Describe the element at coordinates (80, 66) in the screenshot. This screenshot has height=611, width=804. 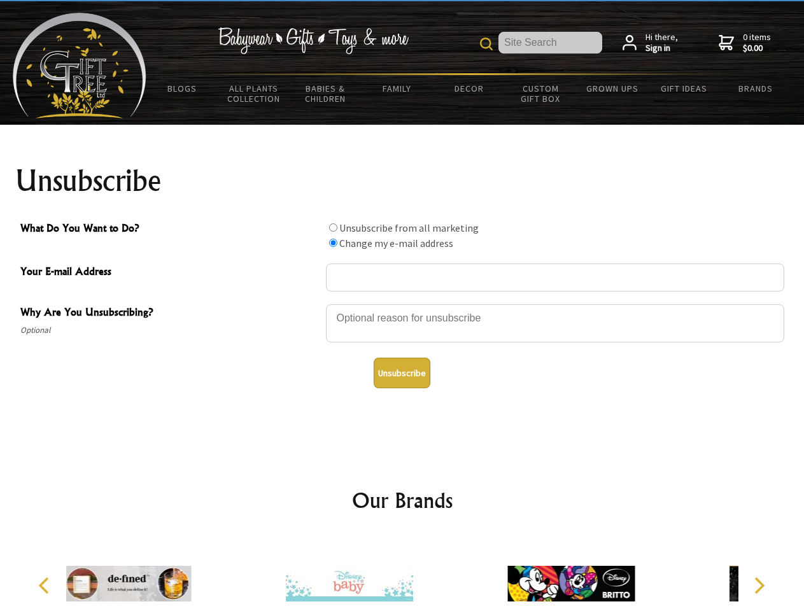
I see `img: Babyware - Gifts - Toys and more...` at that location.